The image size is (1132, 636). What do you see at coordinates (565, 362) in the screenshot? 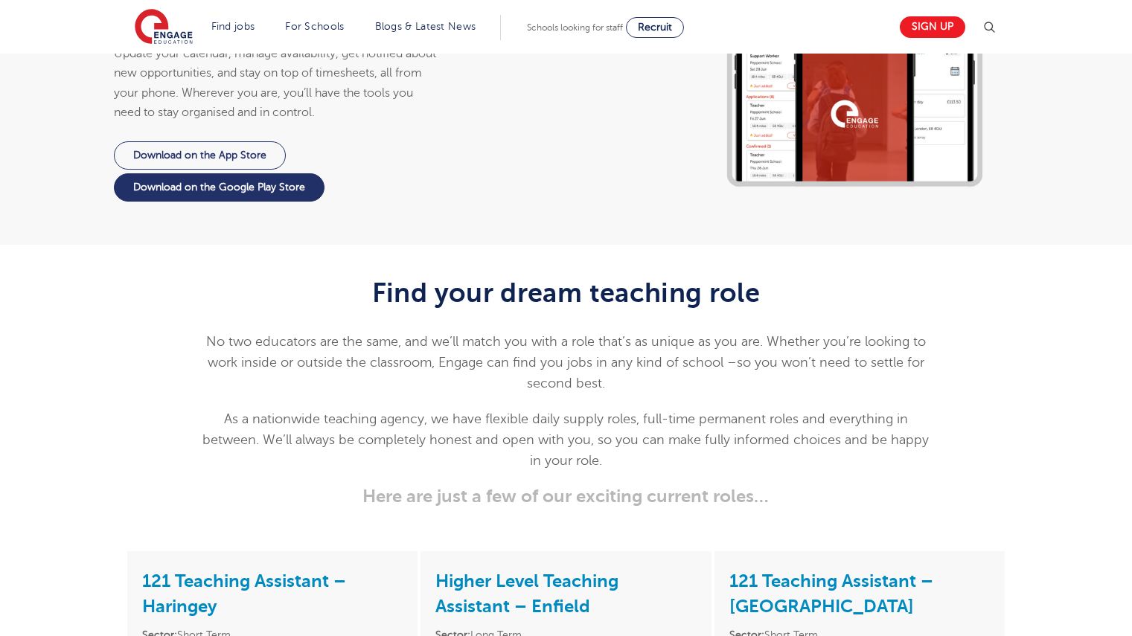
I see `span: No two educators are the same, and we’ll match you with a role that’s as unique as you are. Wheth...` at bounding box center [565, 362].